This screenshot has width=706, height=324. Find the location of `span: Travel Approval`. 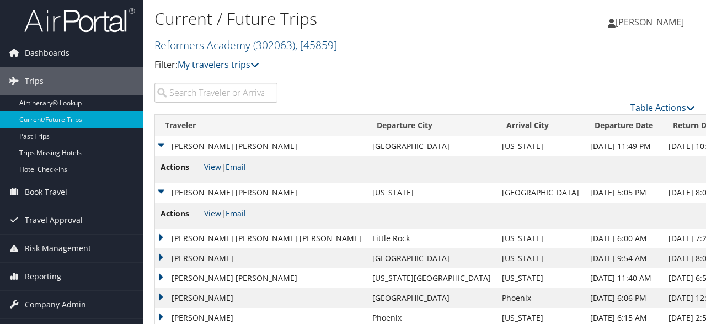

span: Travel Approval is located at coordinates (54, 220).